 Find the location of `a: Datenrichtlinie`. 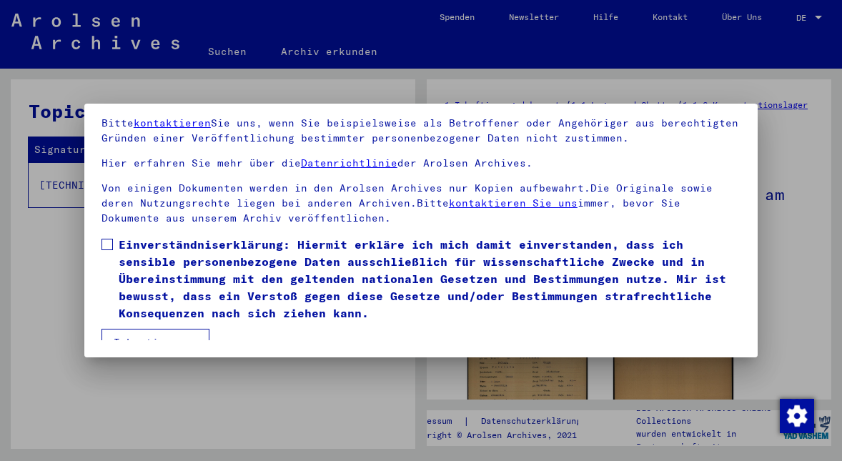

a: Datenrichtlinie is located at coordinates (349, 163).